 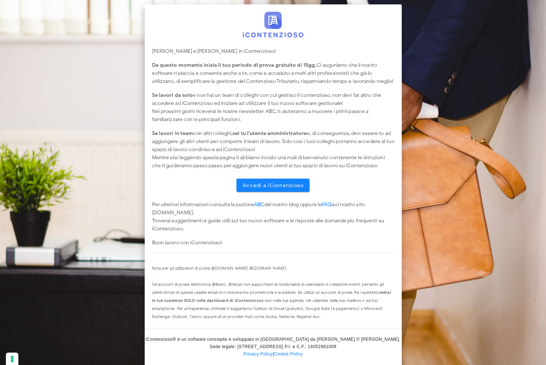 I want to click on strong: Da questo momento inizia il tuo periodo di prova gratuito di 15gg., so click(x=234, y=65).